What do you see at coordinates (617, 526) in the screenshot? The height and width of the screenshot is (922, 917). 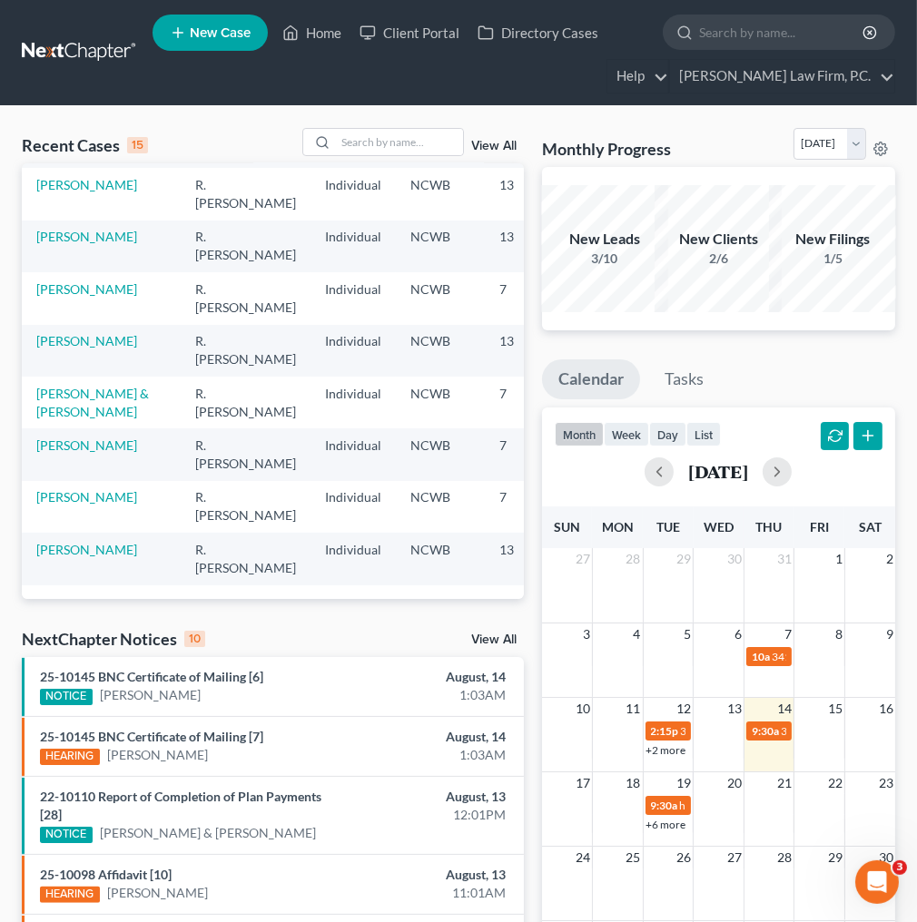 I see `span: Mon` at bounding box center [617, 526].